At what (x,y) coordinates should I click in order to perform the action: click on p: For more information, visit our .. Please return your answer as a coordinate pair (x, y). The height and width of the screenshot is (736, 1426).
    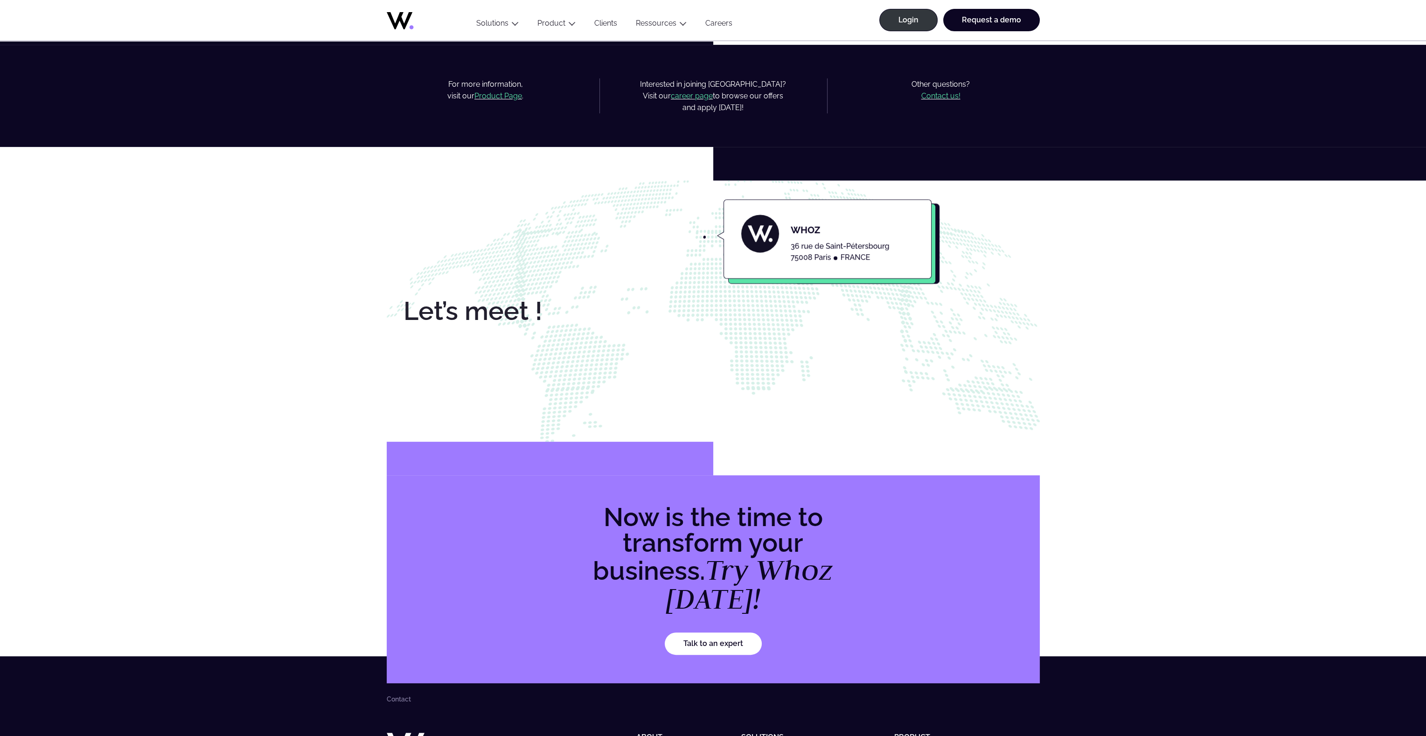
    Looking at the image, I should click on (485, 91).